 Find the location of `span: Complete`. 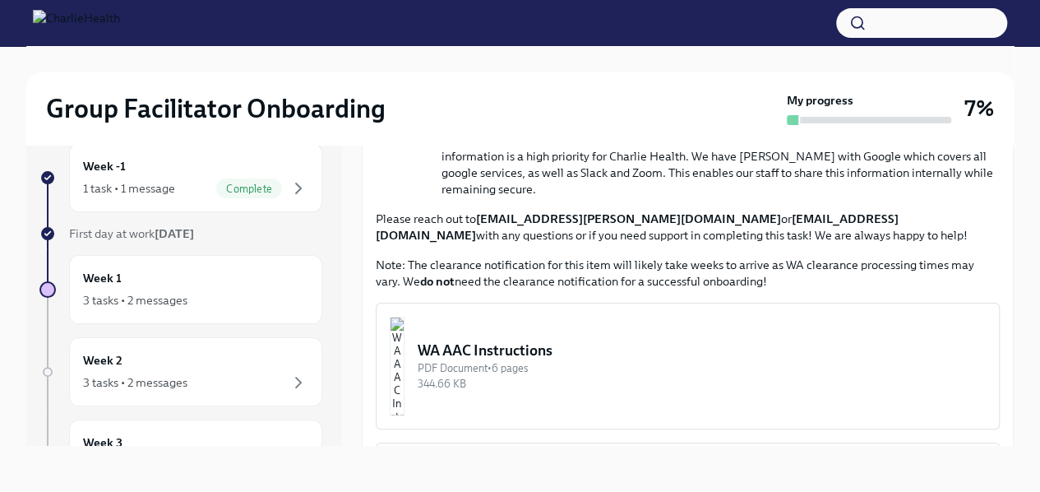

span: Complete is located at coordinates (249, 188).